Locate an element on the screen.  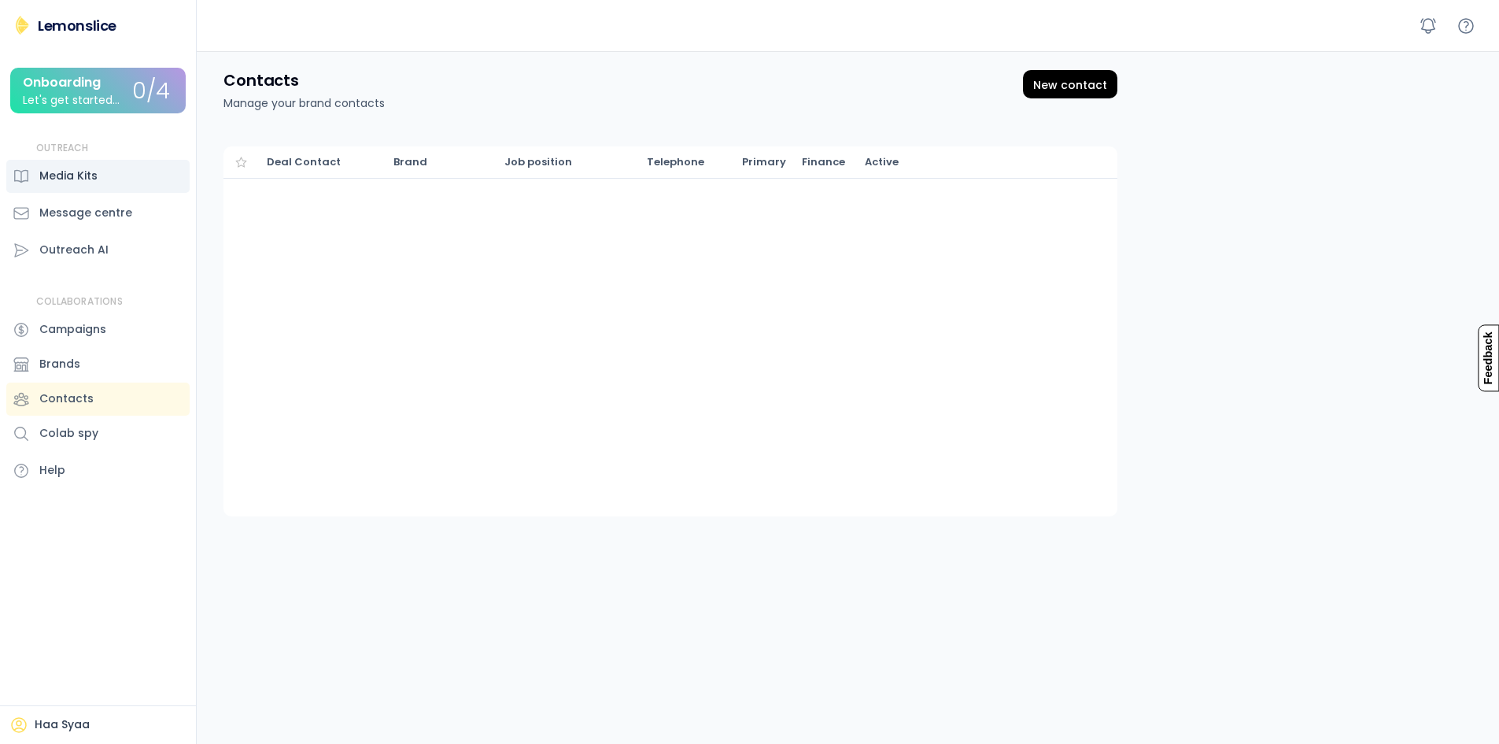
div: Media Kits is located at coordinates (68, 175).